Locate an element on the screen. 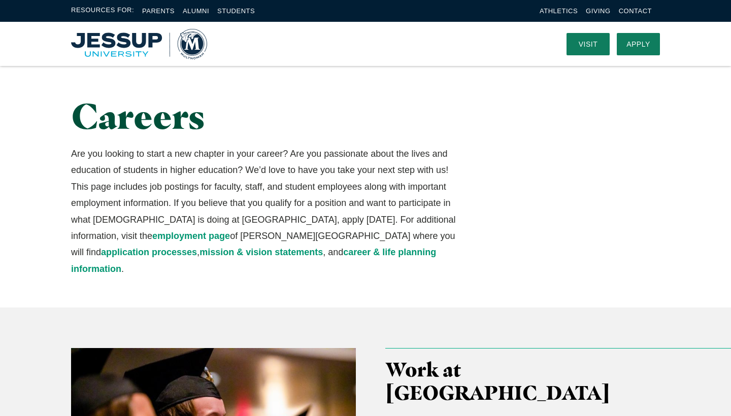  a: Contact is located at coordinates (635, 11).